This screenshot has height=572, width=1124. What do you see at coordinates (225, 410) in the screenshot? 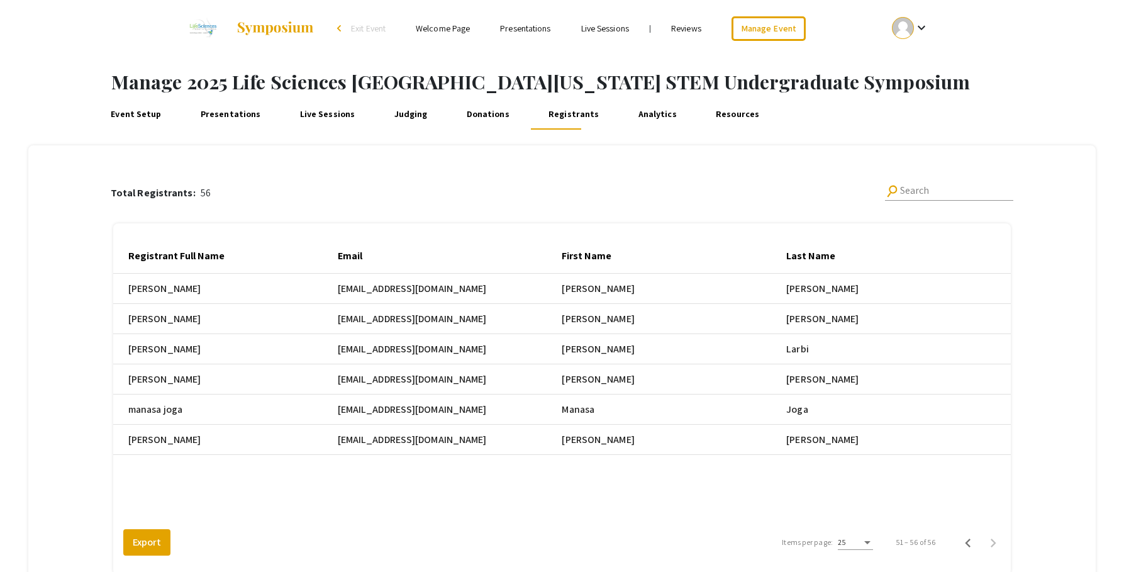
I see `mat-cell: manasa joga` at bounding box center [225, 410].